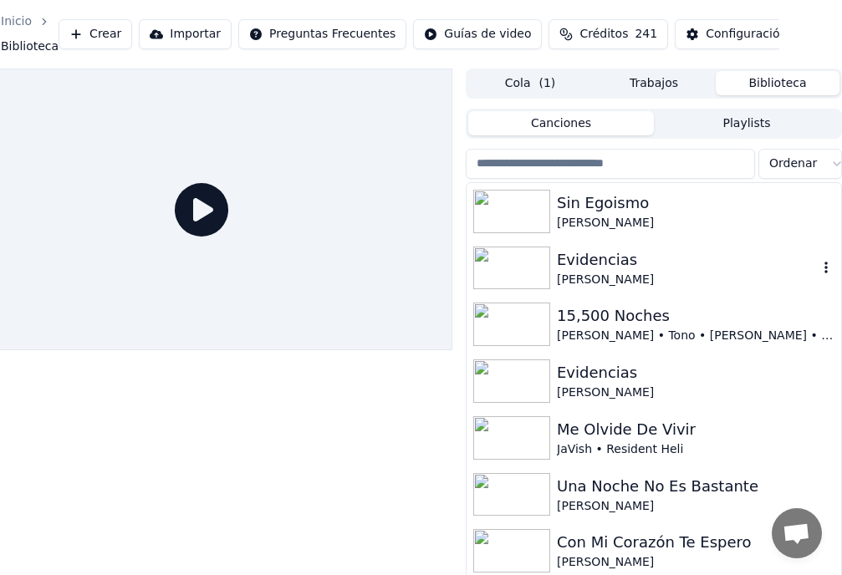  I want to click on a: Inicio, so click(16, 22).